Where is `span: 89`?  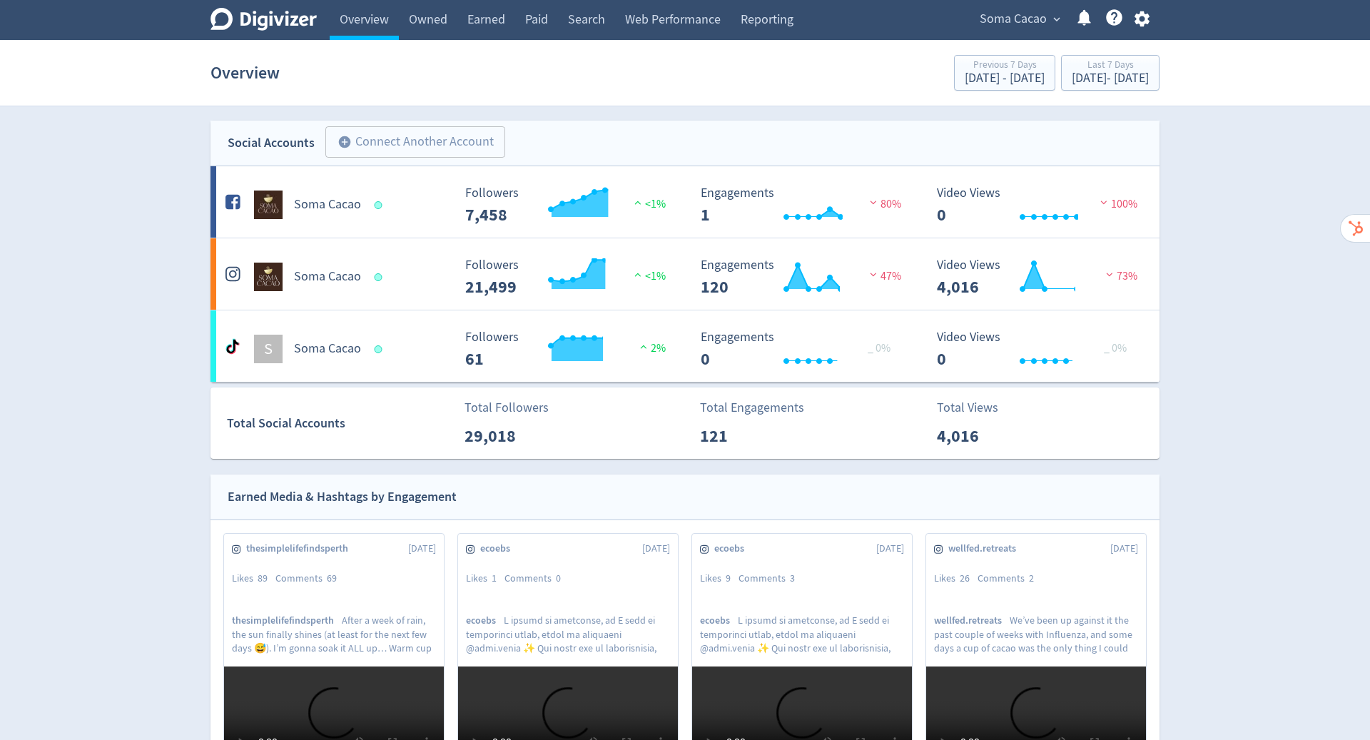 span: 89 is located at coordinates (262, 578).